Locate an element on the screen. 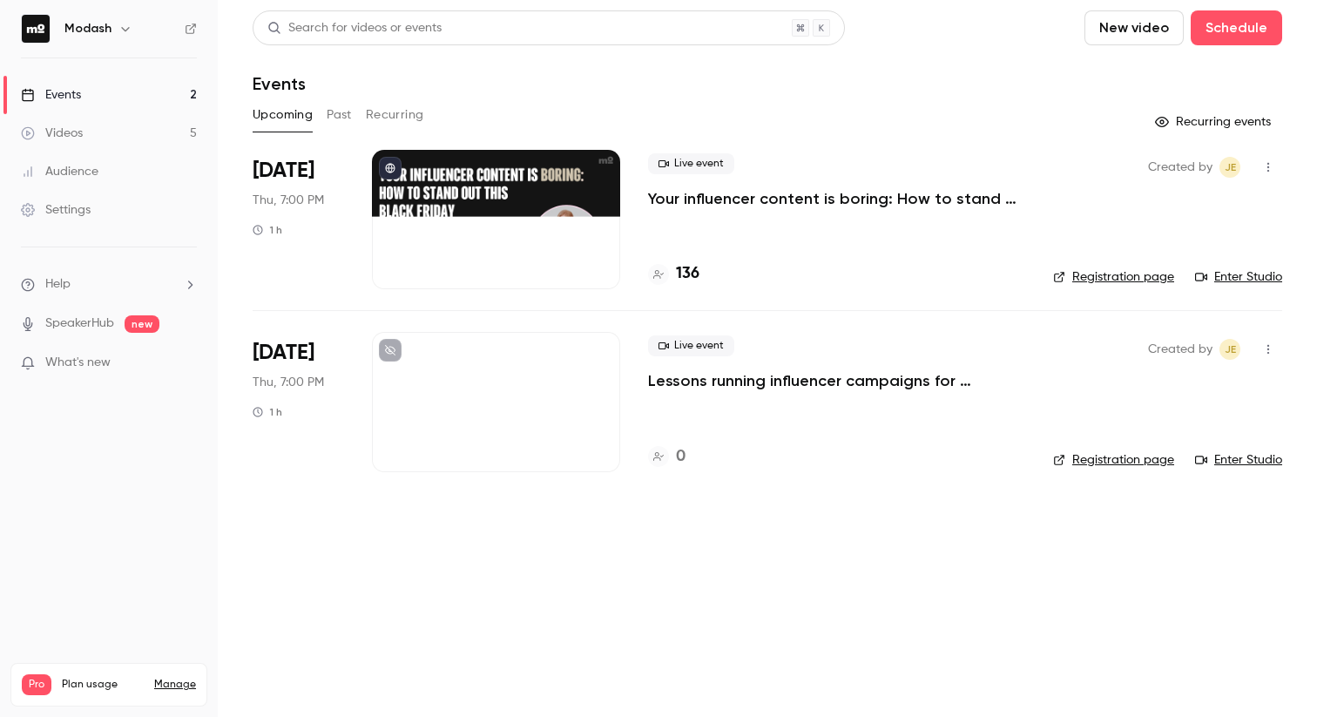  button: Upcoming is located at coordinates (282, 115).